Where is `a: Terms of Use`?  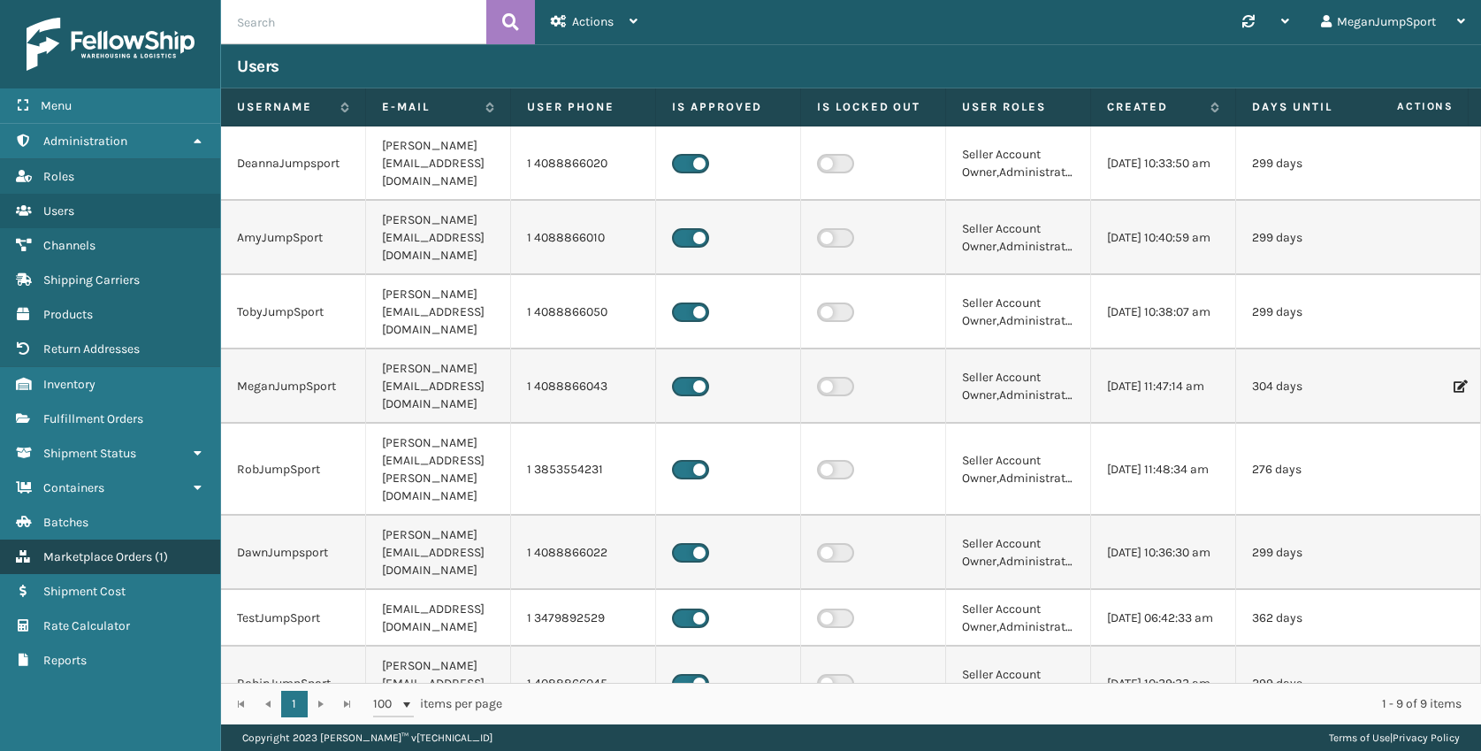
a: Terms of Use is located at coordinates (1359, 738).